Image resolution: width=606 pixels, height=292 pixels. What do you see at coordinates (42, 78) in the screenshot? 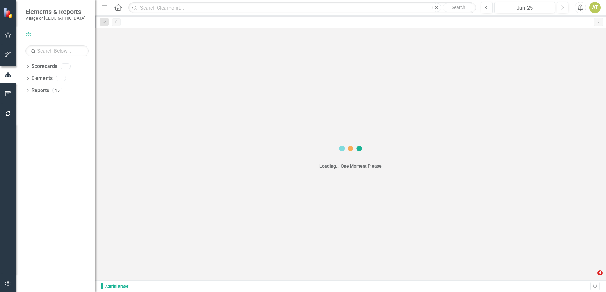
I see `a: Elements` at bounding box center [42, 78].